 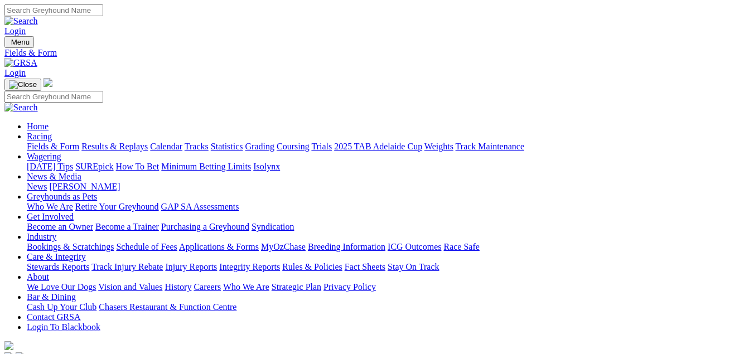 What do you see at coordinates (38, 277) in the screenshot?
I see `a: About` at bounding box center [38, 277].